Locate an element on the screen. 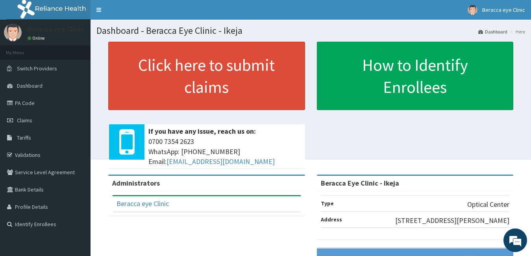  span: Tariffs is located at coordinates (24, 138).